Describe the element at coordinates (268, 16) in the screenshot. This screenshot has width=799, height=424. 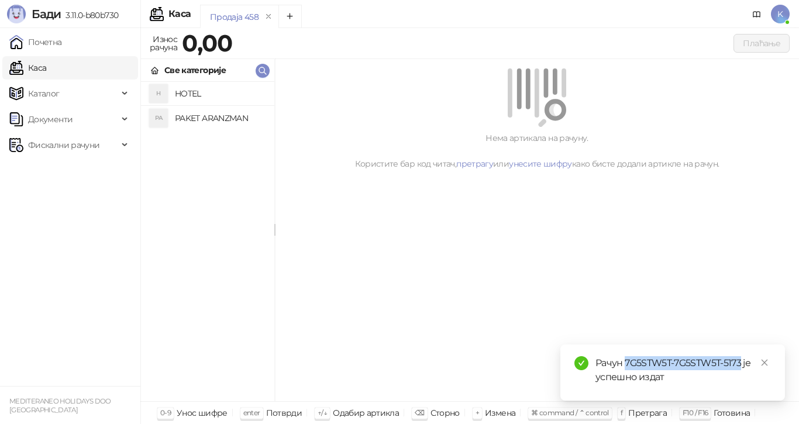
I see `button: remove` at that location.